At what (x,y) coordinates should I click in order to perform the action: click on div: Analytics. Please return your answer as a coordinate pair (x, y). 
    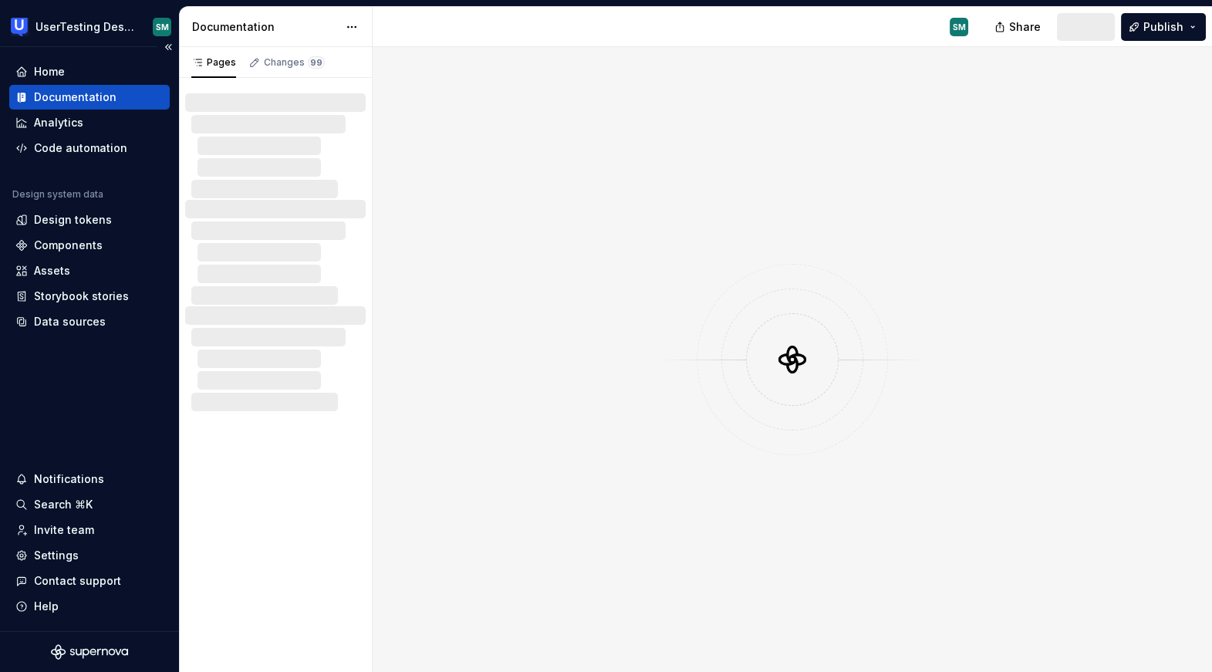
    Looking at the image, I should click on (59, 123).